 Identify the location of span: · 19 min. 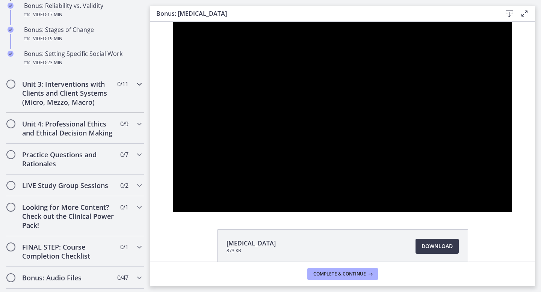
(54, 39).